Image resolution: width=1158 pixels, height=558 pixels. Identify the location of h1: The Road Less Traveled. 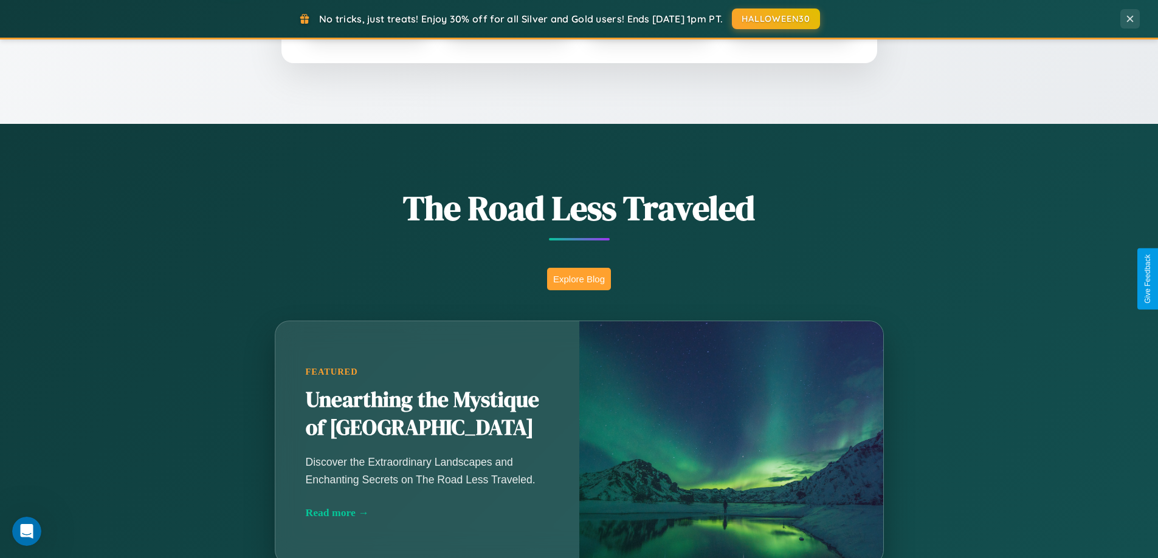
(579, 208).